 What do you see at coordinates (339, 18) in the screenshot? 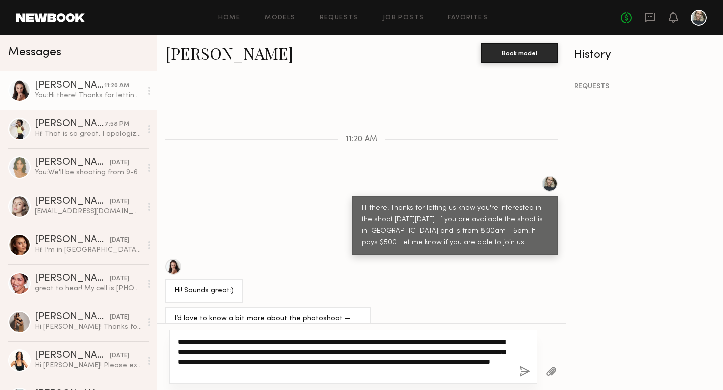
I see `a: Requests` at bounding box center [339, 18].